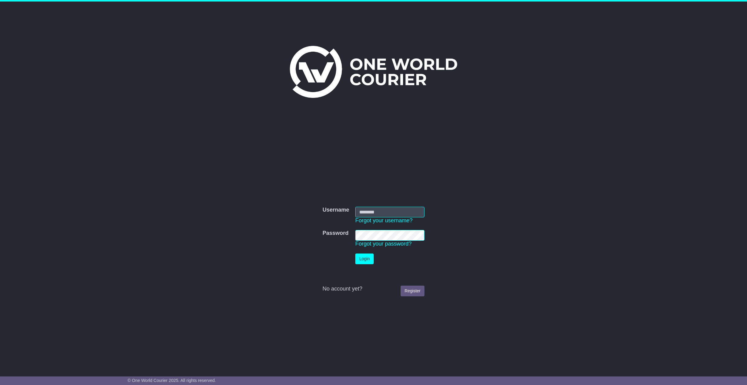 This screenshot has height=385, width=747. What do you see at coordinates (365, 259) in the screenshot?
I see `button: Login` at bounding box center [365, 259].